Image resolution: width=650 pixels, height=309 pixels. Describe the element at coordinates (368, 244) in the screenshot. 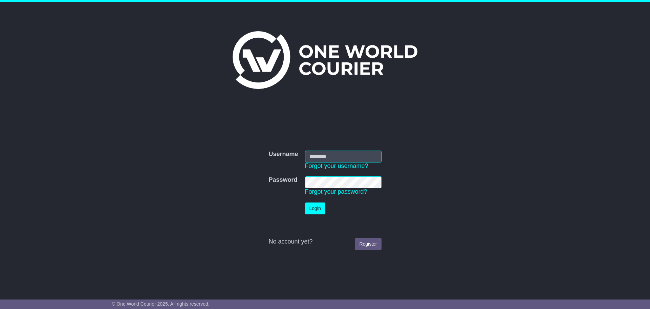

I see `a: Register` at that location.